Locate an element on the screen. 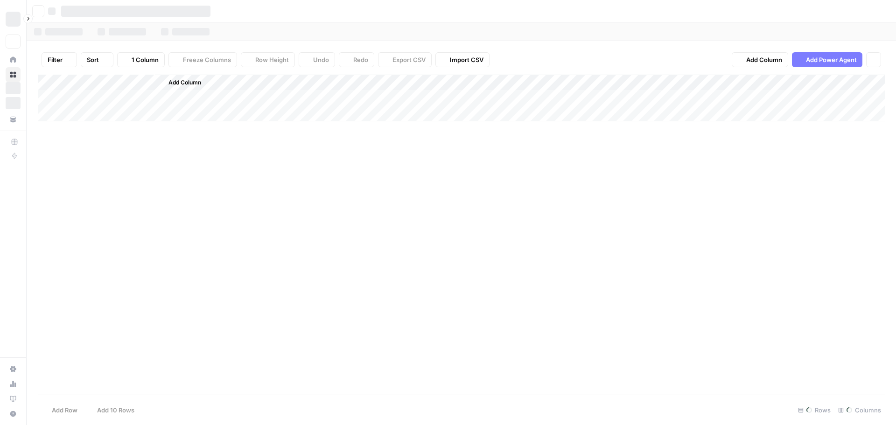 The width and height of the screenshot is (896, 425). span: Row Height is located at coordinates (272, 60).